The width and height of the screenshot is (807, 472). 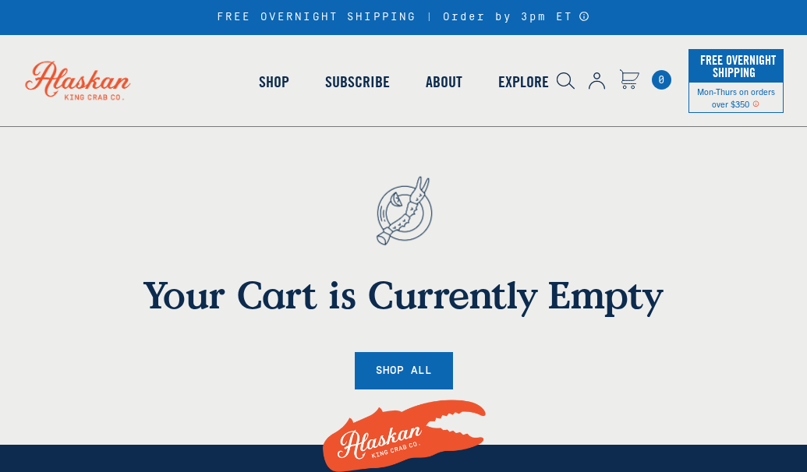 What do you see at coordinates (357, 82) in the screenshot?
I see `a: Subscribe` at bounding box center [357, 82].